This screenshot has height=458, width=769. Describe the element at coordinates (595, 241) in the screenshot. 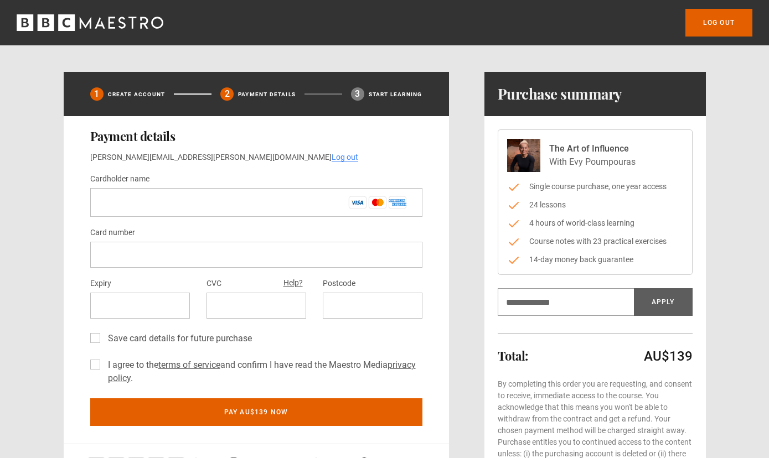

I see `li: Course notes with 23 practical exercises` at that location.